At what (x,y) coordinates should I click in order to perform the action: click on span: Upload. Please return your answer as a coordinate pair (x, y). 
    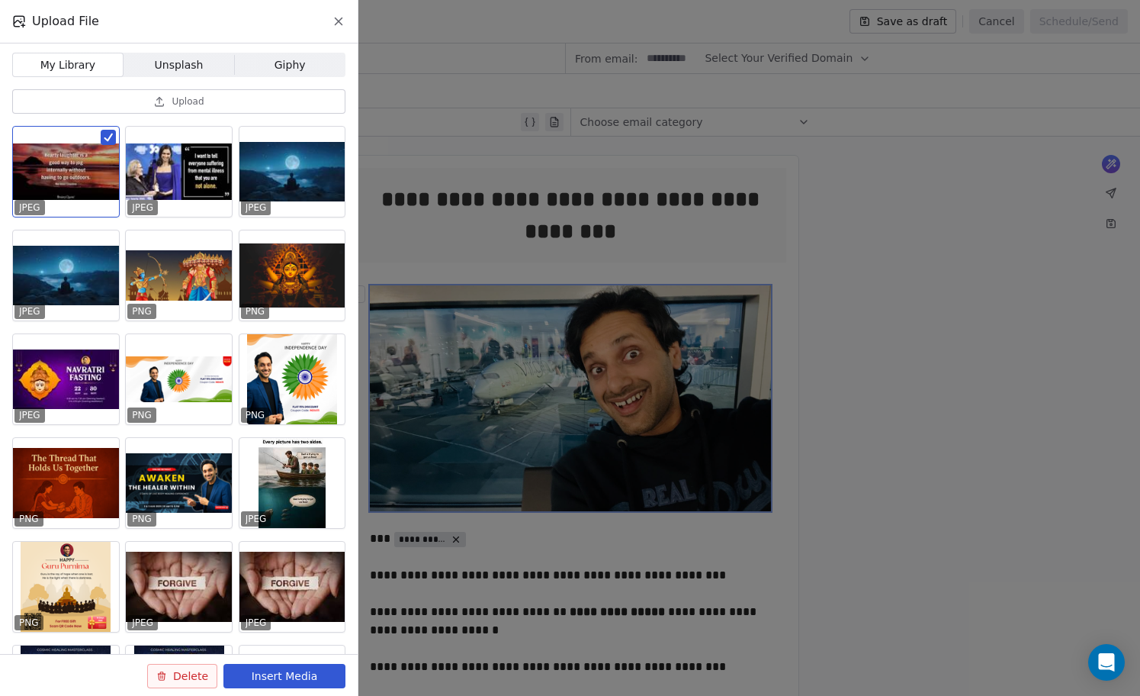
    Looking at the image, I should click on (188, 101).